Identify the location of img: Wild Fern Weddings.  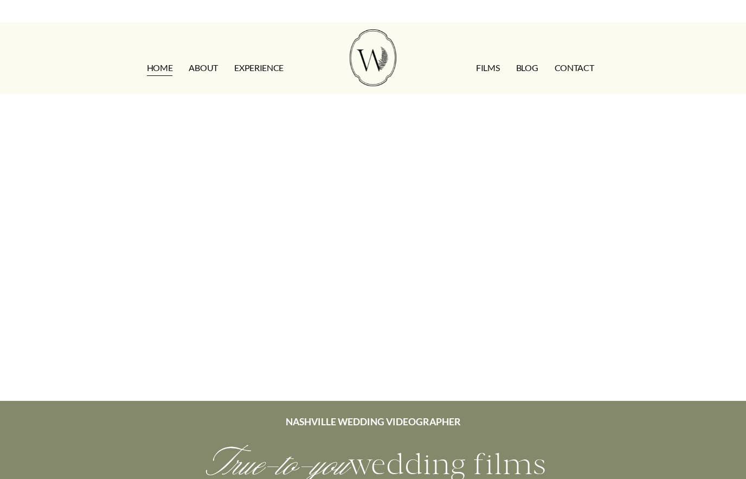
(373, 57).